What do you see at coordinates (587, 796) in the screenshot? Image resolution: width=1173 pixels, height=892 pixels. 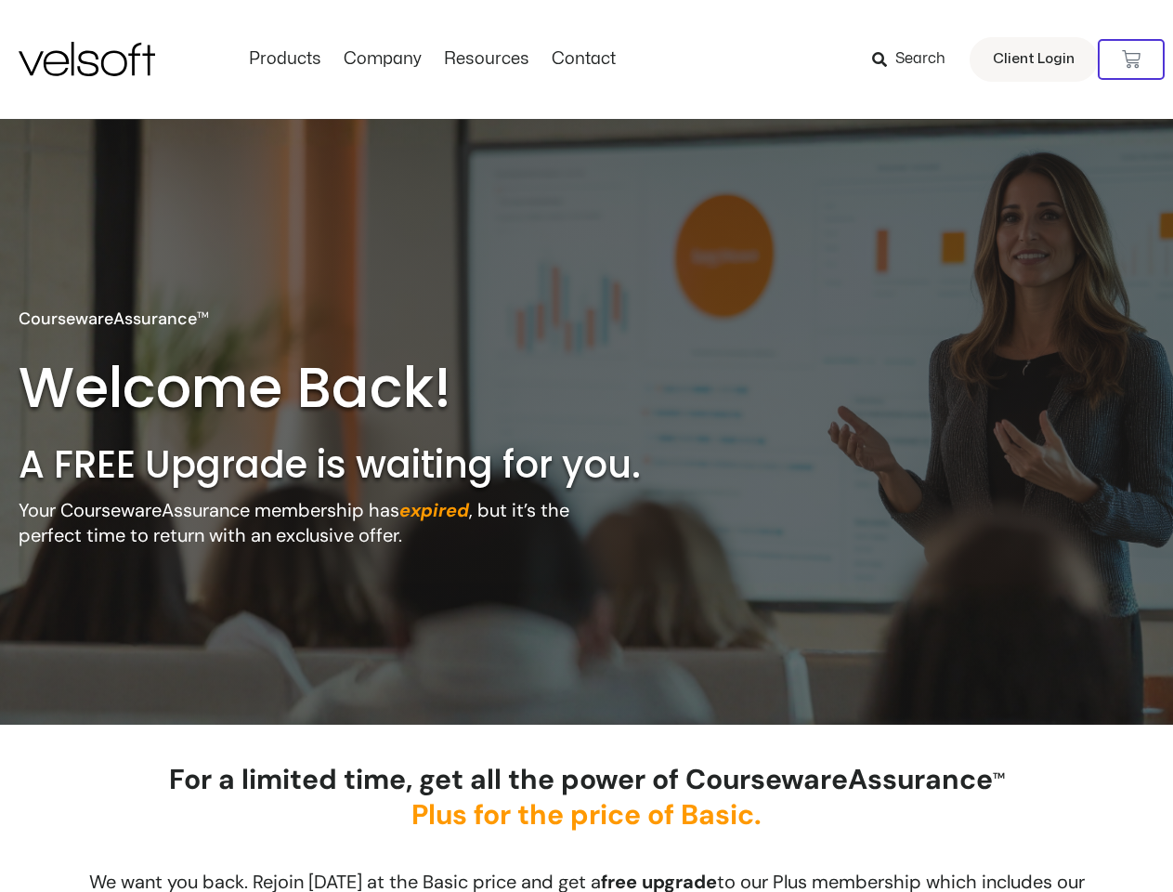 I see `strong: For a limited time, get all the power of CoursewareAssurance` at bounding box center [587, 796].